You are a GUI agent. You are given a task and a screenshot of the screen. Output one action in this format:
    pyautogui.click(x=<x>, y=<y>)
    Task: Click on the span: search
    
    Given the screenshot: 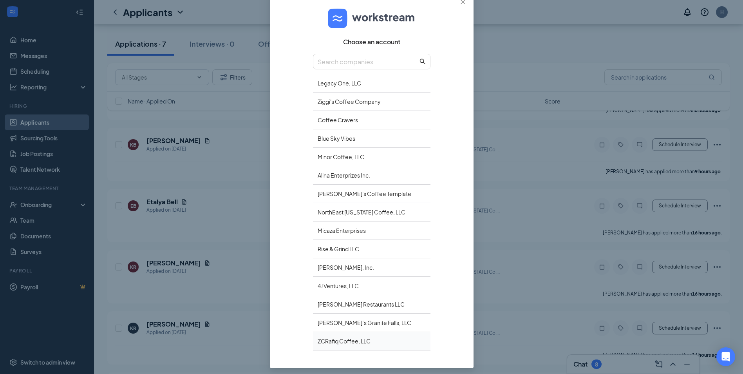 What is the action you would take?
    pyautogui.click(x=423, y=61)
    